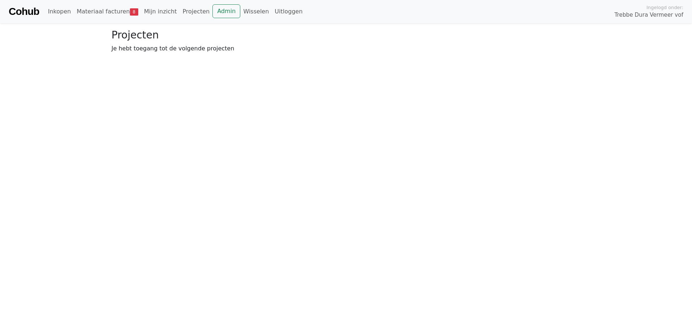 Image resolution: width=692 pixels, height=335 pixels. What do you see at coordinates (346, 49) in the screenshot?
I see `p: Je hebt toegang tot de volgende projecten` at bounding box center [346, 49].